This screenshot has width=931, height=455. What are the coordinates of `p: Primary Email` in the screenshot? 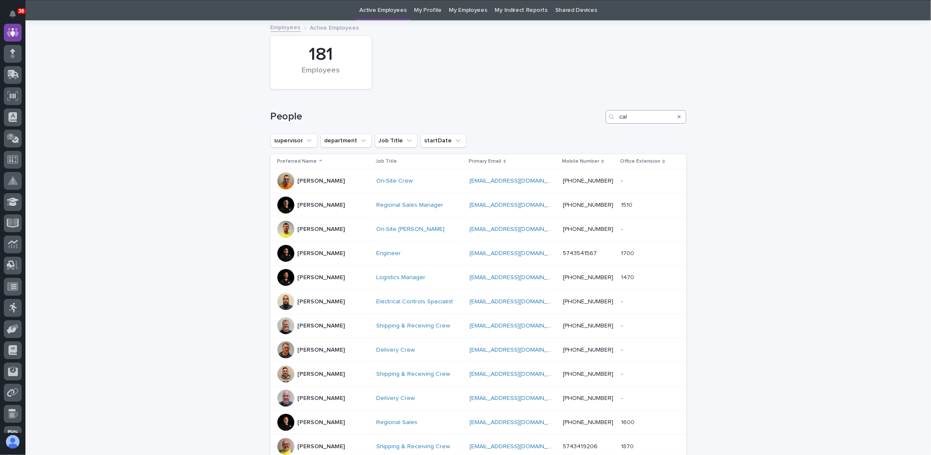 It's located at (485, 162).